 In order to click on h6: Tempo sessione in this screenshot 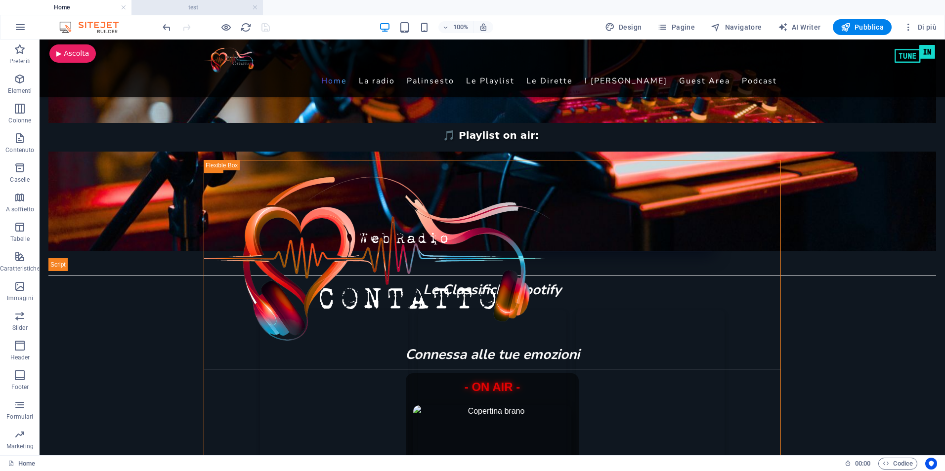, I will do `click(857, 464)`.